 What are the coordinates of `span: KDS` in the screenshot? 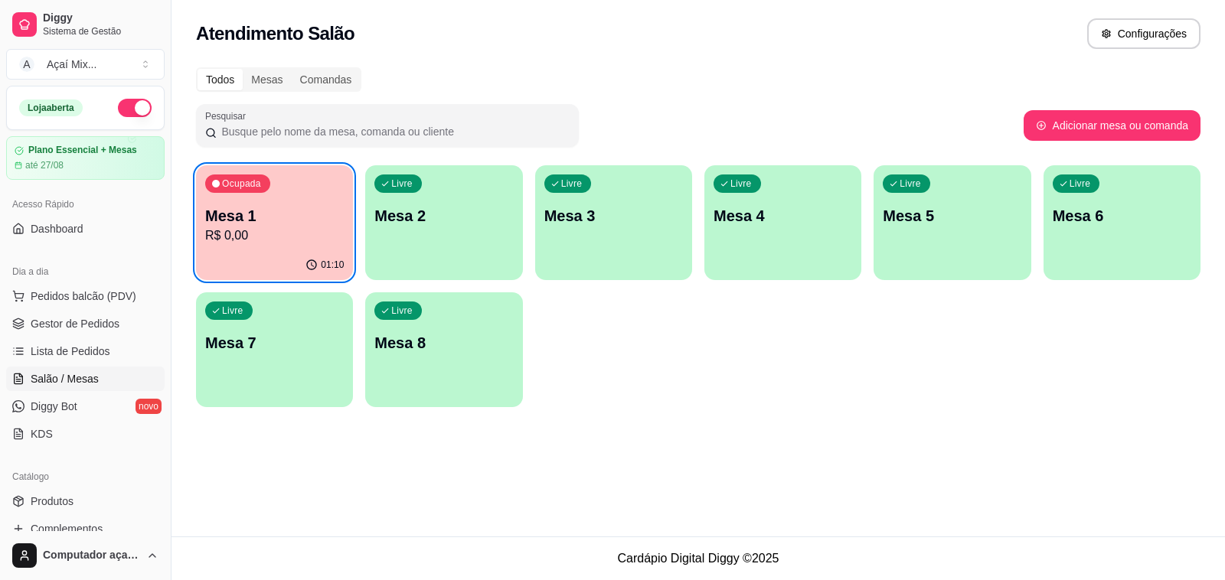 It's located at (41, 434).